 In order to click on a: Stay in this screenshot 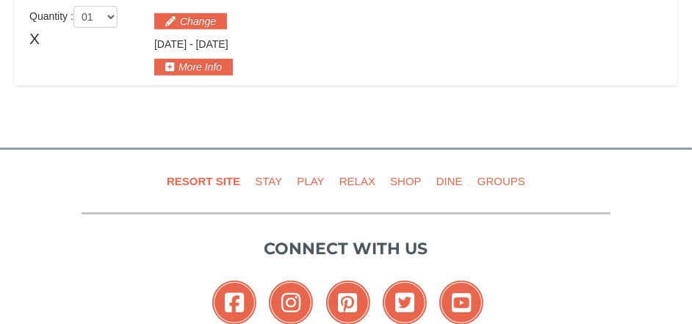, I will do `click(268, 181)`.